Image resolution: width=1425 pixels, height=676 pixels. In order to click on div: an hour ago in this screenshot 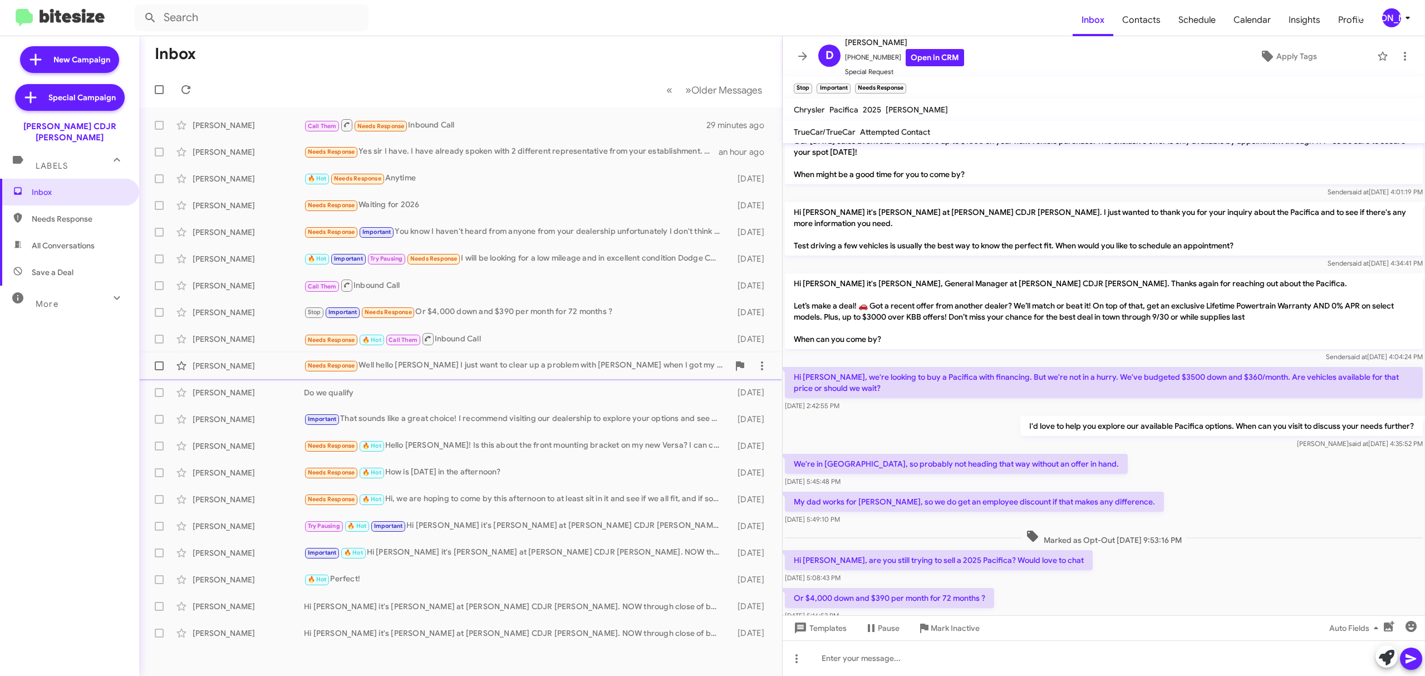, I will do `click(746, 152)`.